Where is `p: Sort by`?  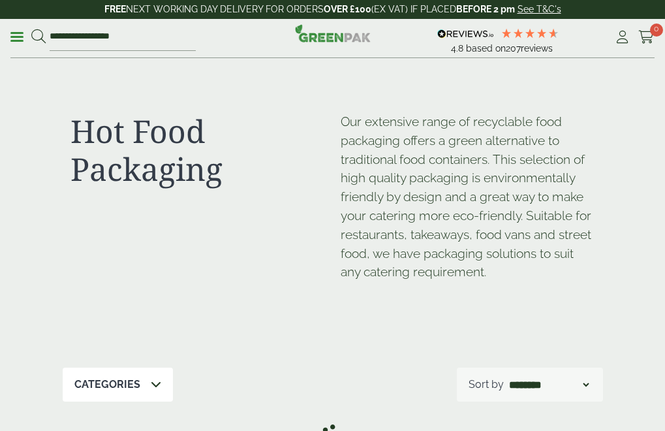
p: Sort by is located at coordinates (486, 385).